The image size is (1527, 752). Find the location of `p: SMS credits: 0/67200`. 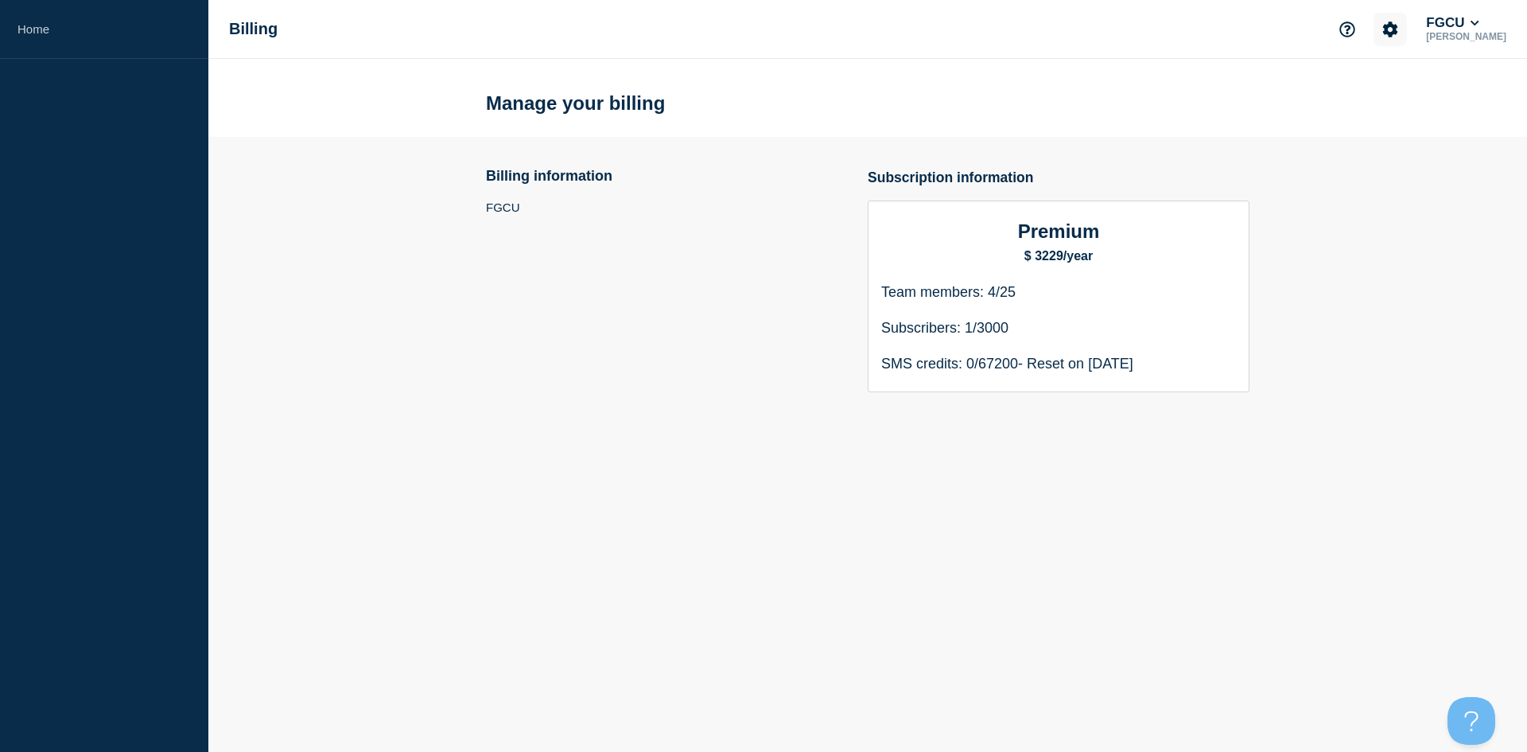

p: SMS credits: 0/67200 is located at coordinates (1059, 363).